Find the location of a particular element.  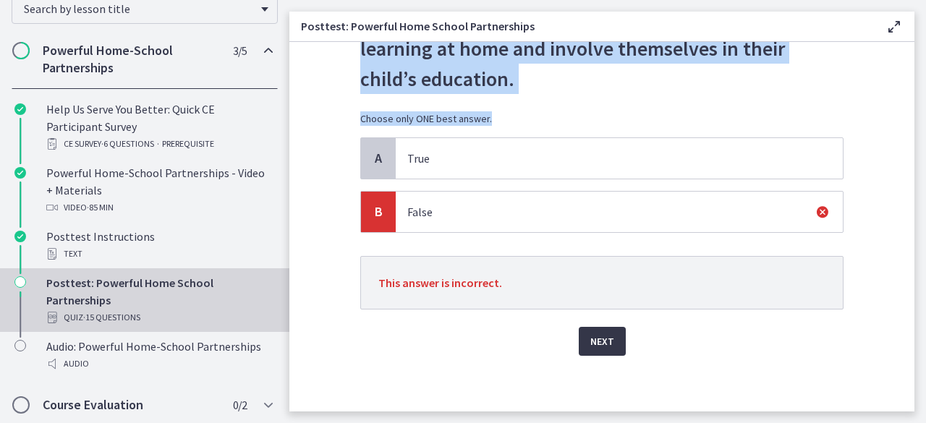

span: B is located at coordinates (378, 212).